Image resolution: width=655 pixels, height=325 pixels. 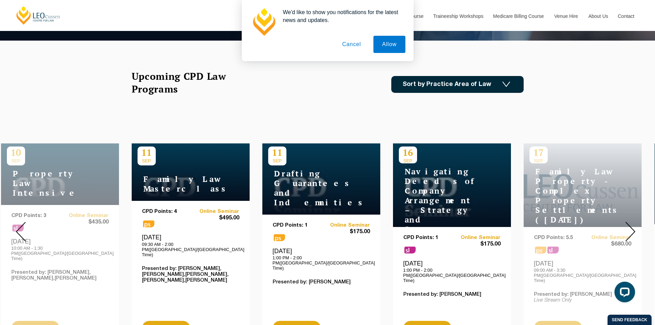 I want to click on img: Icon, so click(x=506, y=84).